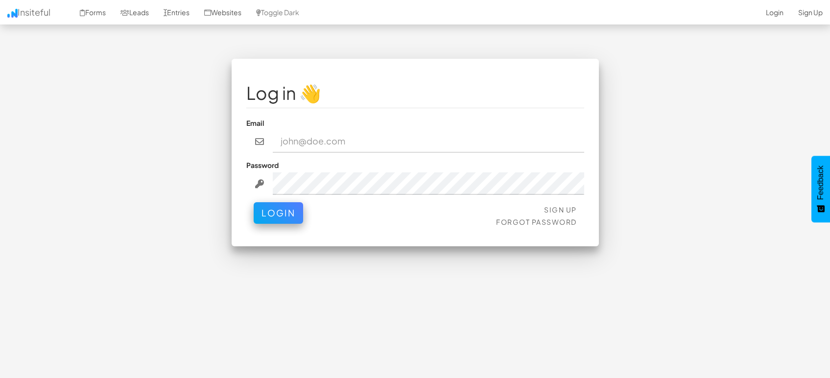 The height and width of the screenshot is (378, 830). I want to click on a: Forgot Password, so click(536, 222).